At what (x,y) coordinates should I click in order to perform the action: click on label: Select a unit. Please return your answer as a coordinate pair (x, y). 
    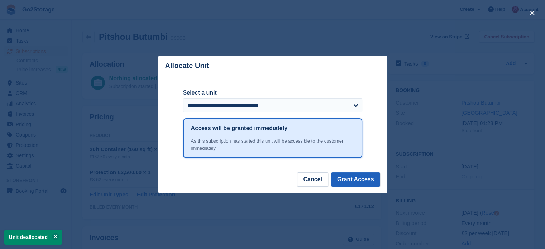
    Looking at the image, I should click on (273, 93).